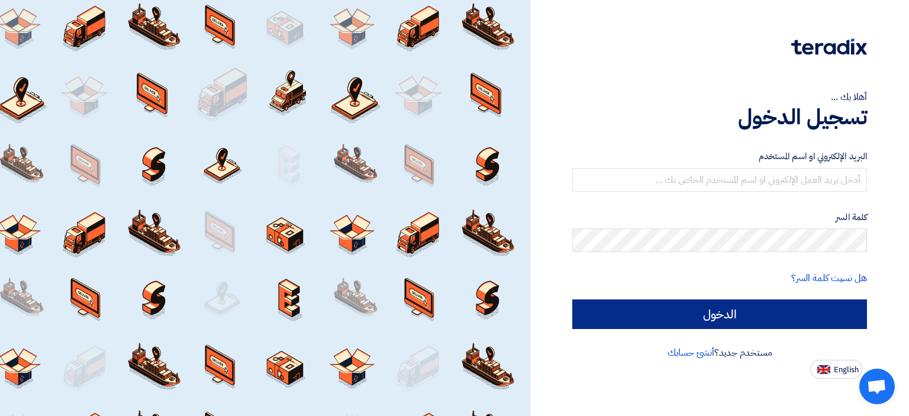 This screenshot has width=909, height=416. Describe the element at coordinates (720, 217) in the screenshot. I see `label: كلمة السر` at that location.